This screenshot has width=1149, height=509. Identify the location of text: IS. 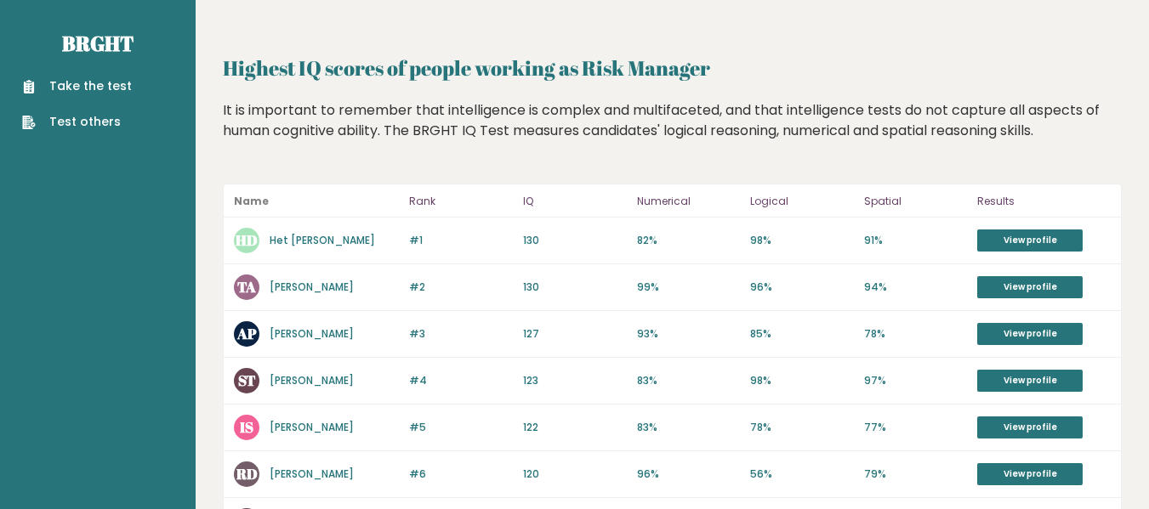
(247, 427).